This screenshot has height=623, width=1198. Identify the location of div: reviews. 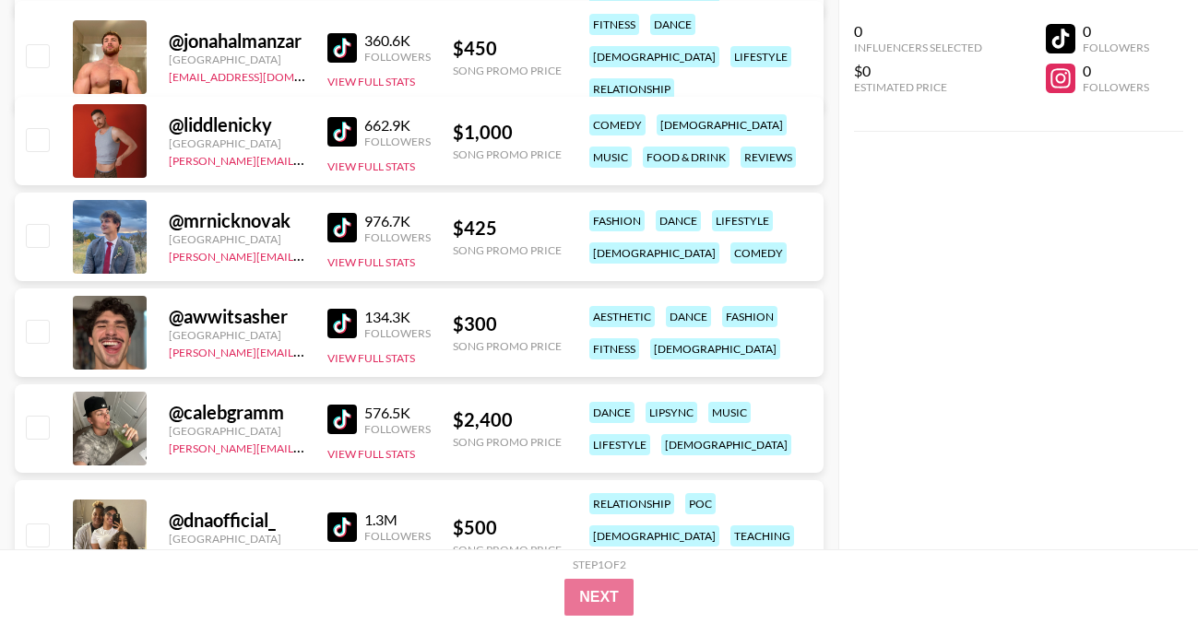
(768, 157).